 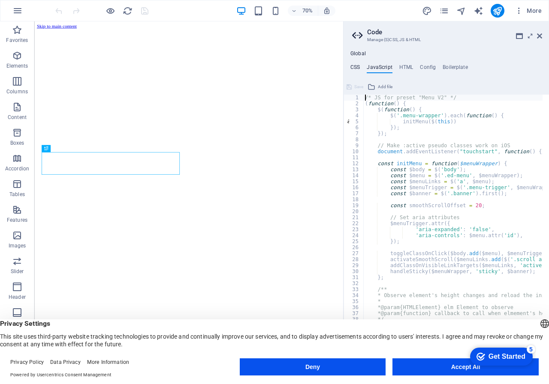 What do you see at coordinates (354, 230) in the screenshot?
I see `div: 23` at bounding box center [354, 230].